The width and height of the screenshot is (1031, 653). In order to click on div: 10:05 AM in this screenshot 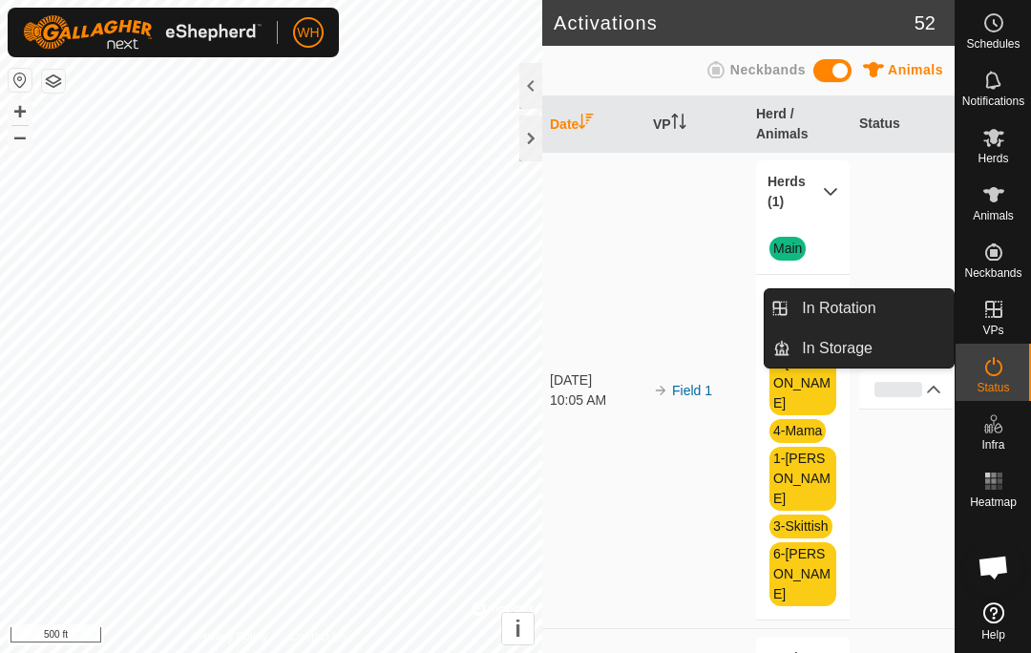, I will do `click(597, 400)`.